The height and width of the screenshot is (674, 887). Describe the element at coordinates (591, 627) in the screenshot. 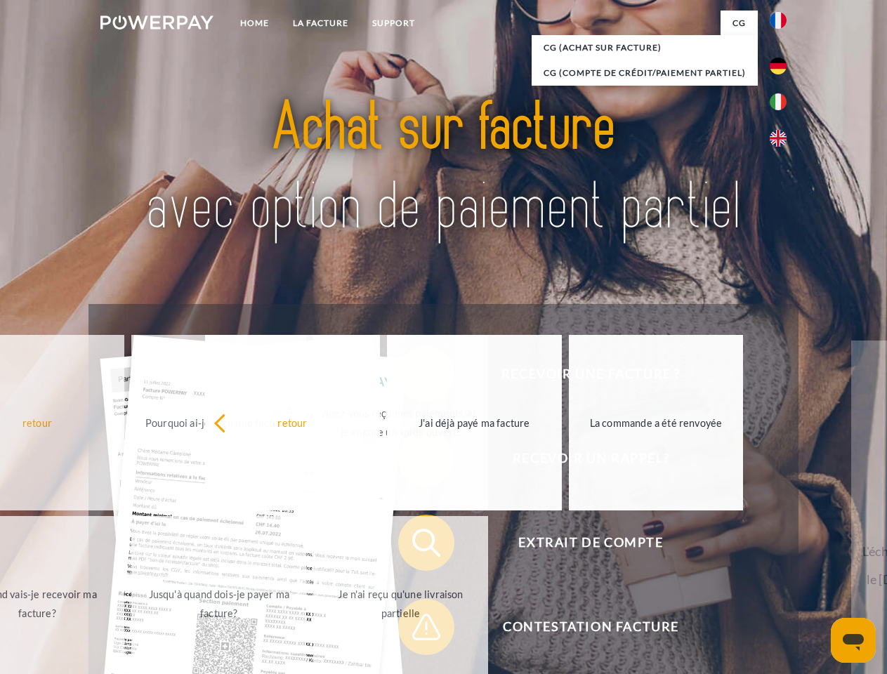

I see `span: Contestation Facture` at that location.